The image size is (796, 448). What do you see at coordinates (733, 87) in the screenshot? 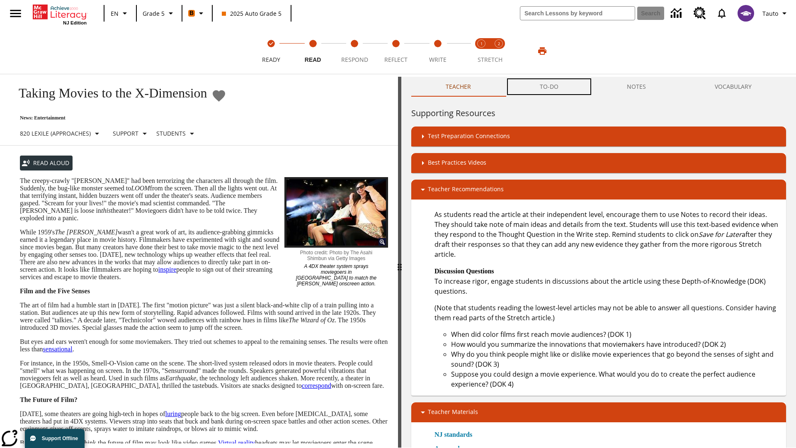
I see `button: VOCABULARY` at bounding box center [733, 87].